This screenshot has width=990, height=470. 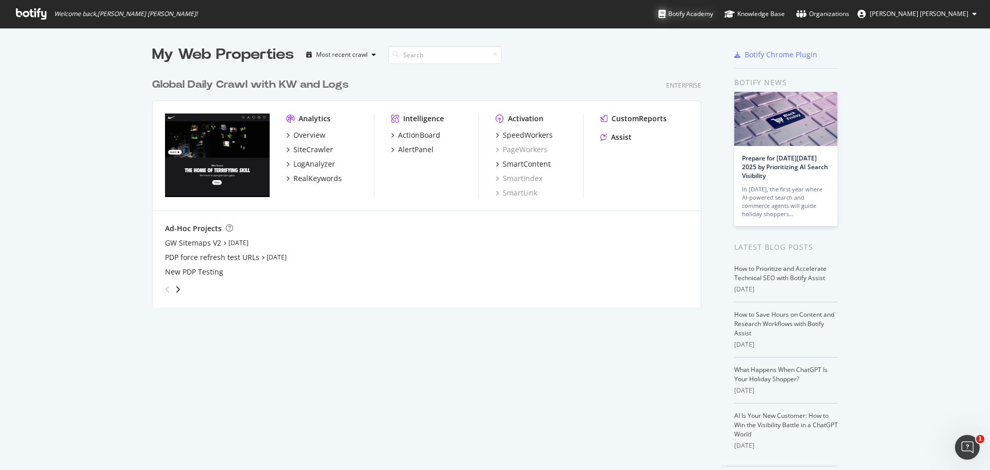 What do you see at coordinates (168, 289) in the screenshot?
I see `div: angle-left` at bounding box center [168, 289].